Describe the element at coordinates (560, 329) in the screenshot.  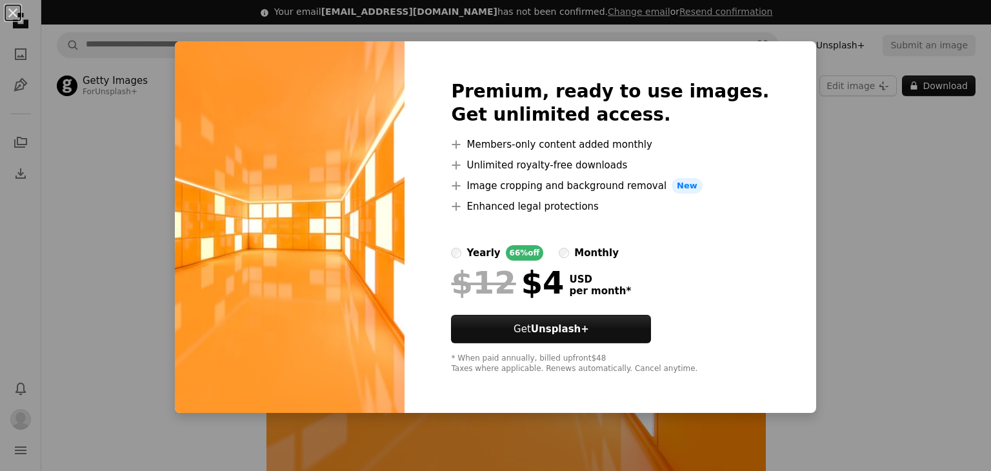
I see `strong: Unsplash+` at that location.